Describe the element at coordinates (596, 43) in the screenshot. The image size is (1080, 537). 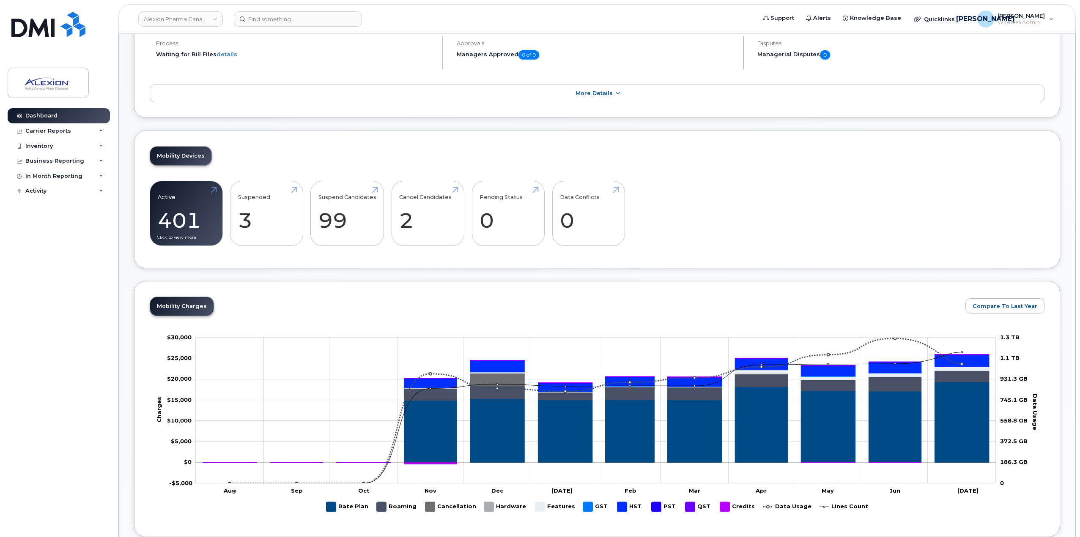
I see `h4: Approvals` at that location.